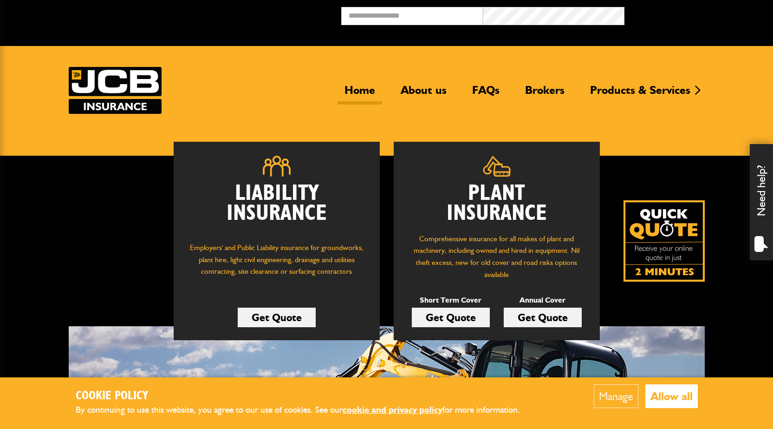 The height and width of the screenshot is (429, 773). Describe the element at coordinates (392, 409) in the screenshot. I see `a: cookie and privacy policy` at that location.